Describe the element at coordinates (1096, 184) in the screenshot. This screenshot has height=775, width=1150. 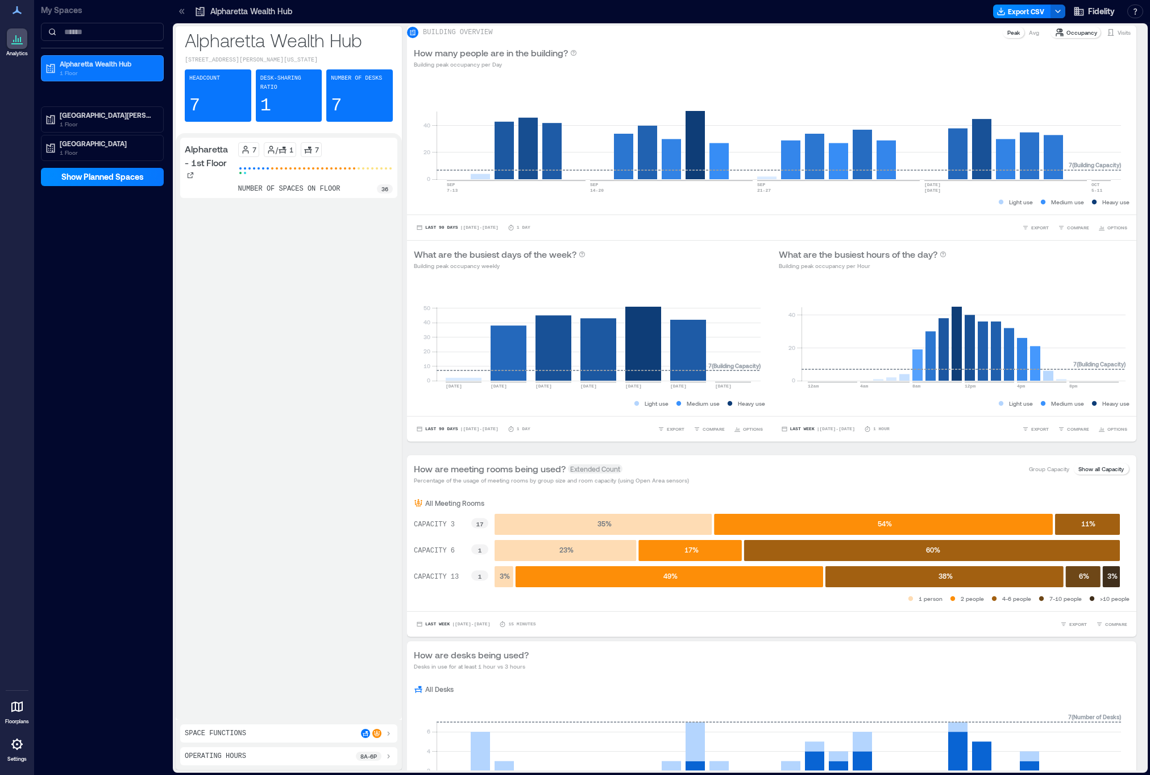
I see `text: OCT` at that location.